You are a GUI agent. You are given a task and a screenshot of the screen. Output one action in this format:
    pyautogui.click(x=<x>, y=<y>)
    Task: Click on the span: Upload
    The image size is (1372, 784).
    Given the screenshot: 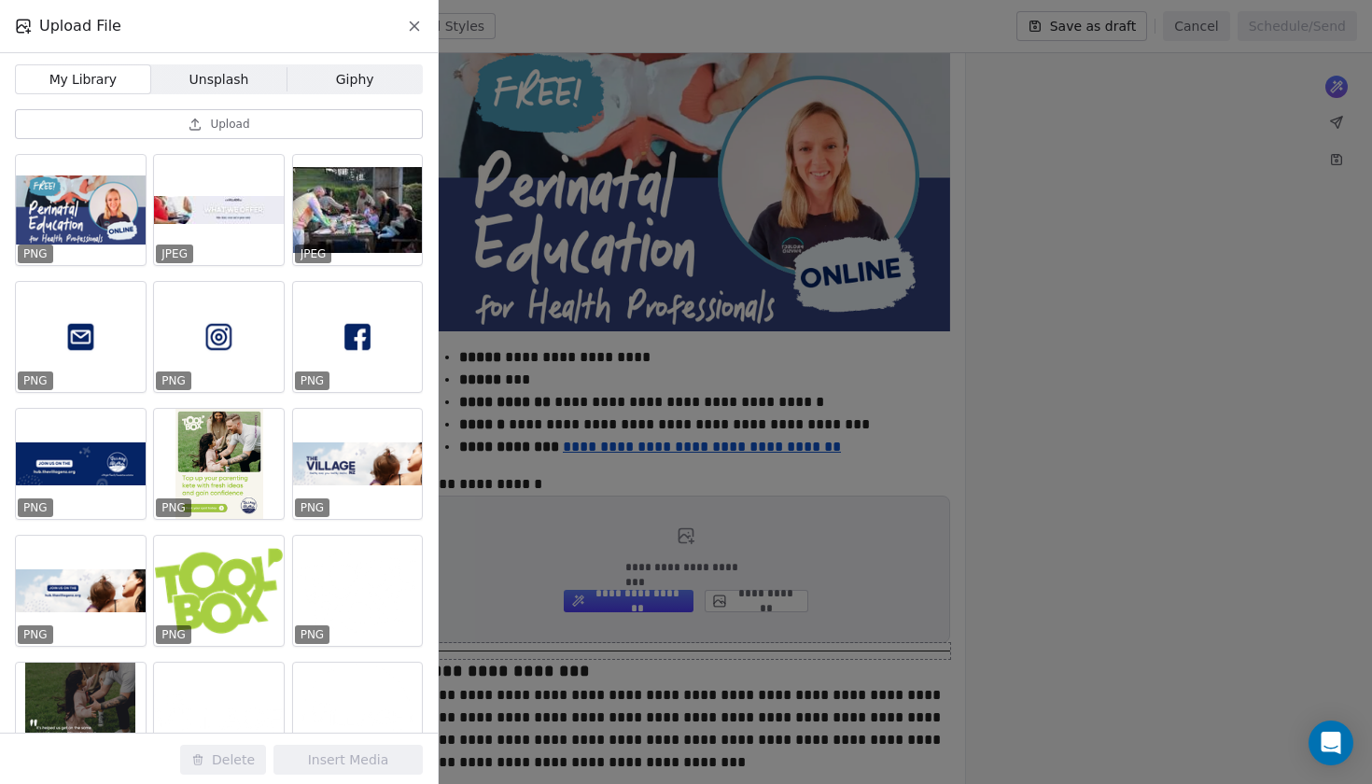 What is the action you would take?
    pyautogui.click(x=230, y=124)
    